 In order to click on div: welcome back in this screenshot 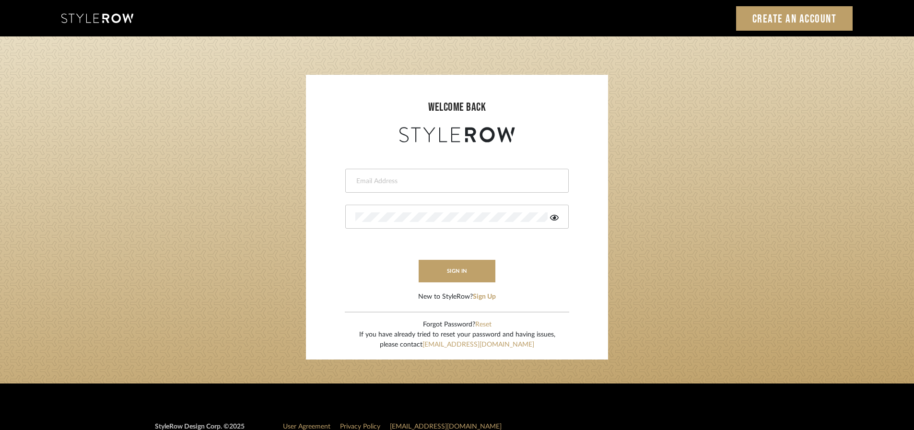, I will do `click(457, 107)`.